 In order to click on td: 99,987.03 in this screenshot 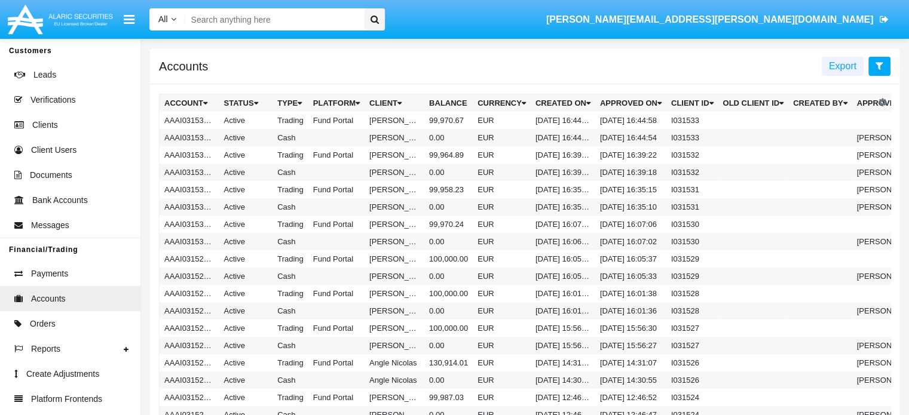, I will do `click(448, 397)`.